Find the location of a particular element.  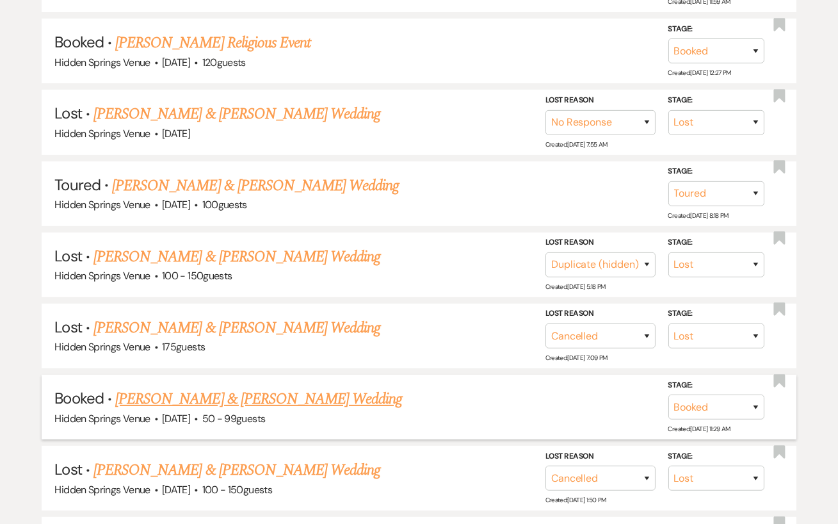

span: 50 - 99 guests is located at coordinates (234, 418).